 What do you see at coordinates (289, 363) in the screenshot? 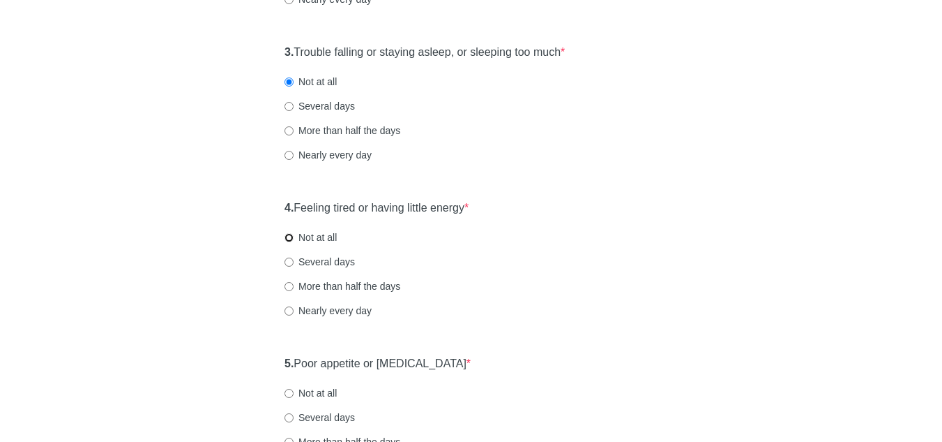
I see `strong: 5.` at bounding box center [289, 363].